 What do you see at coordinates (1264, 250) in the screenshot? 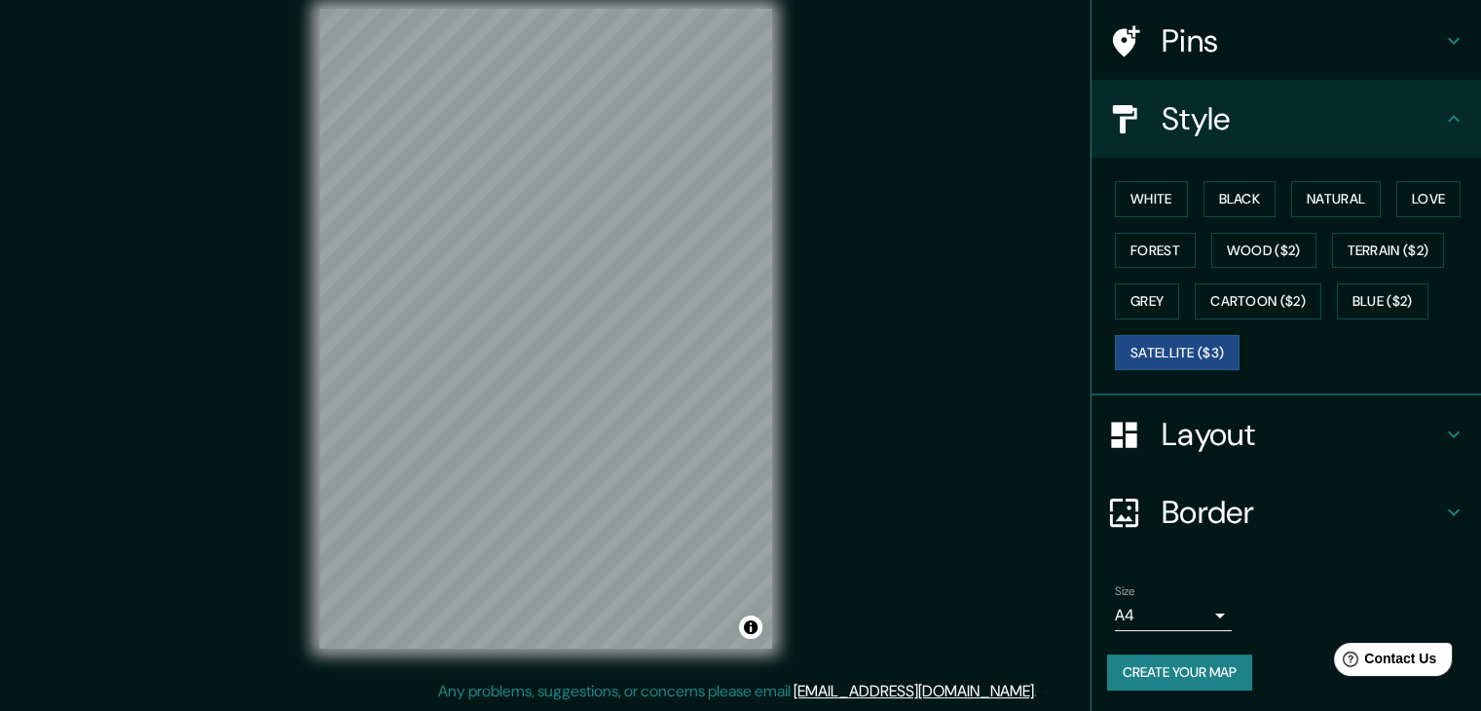
I see `button: Wood ($2)` at bounding box center [1264, 250].